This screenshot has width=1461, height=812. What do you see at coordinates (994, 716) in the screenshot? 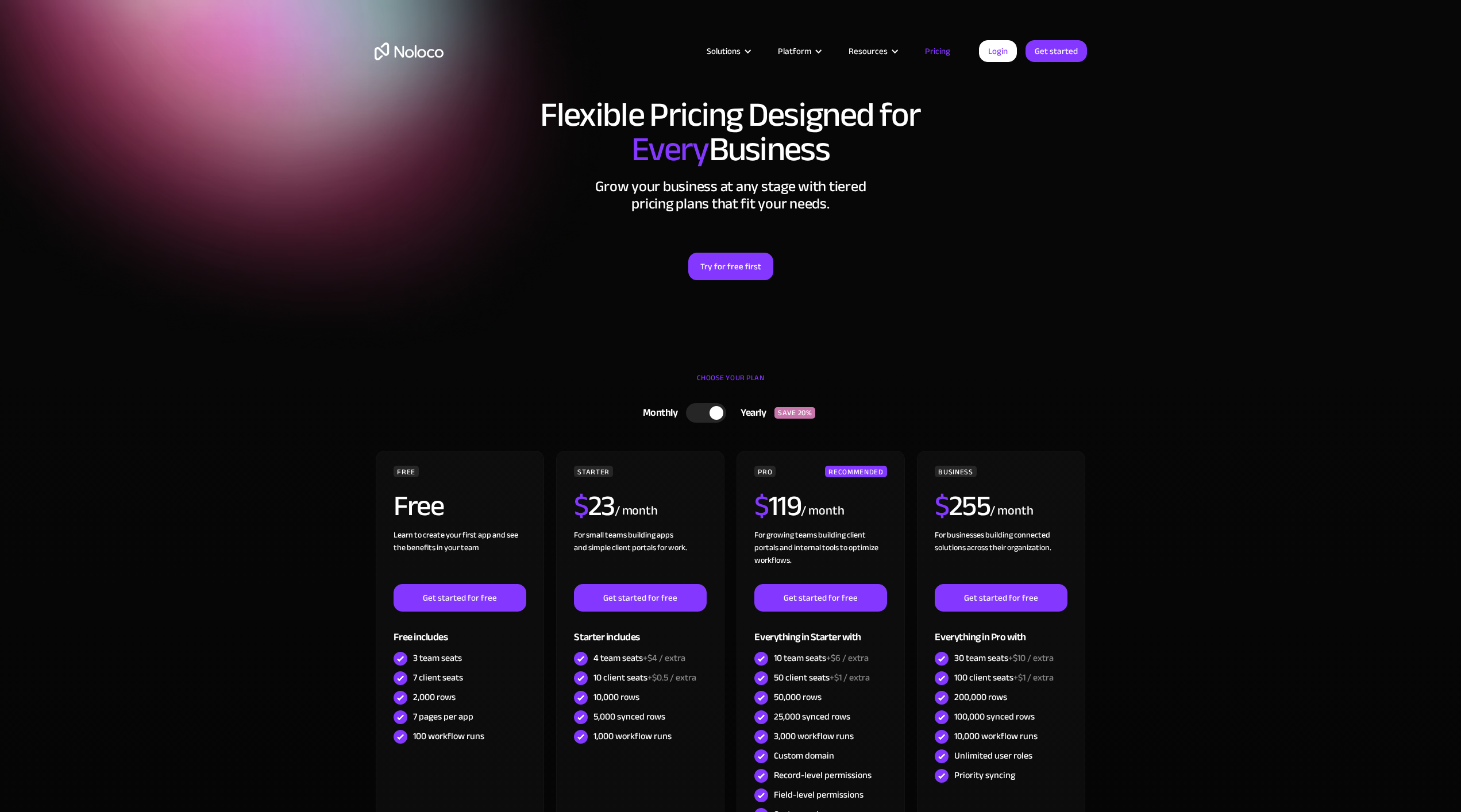
I see `div: 100,000 synced rows` at bounding box center [994, 716].